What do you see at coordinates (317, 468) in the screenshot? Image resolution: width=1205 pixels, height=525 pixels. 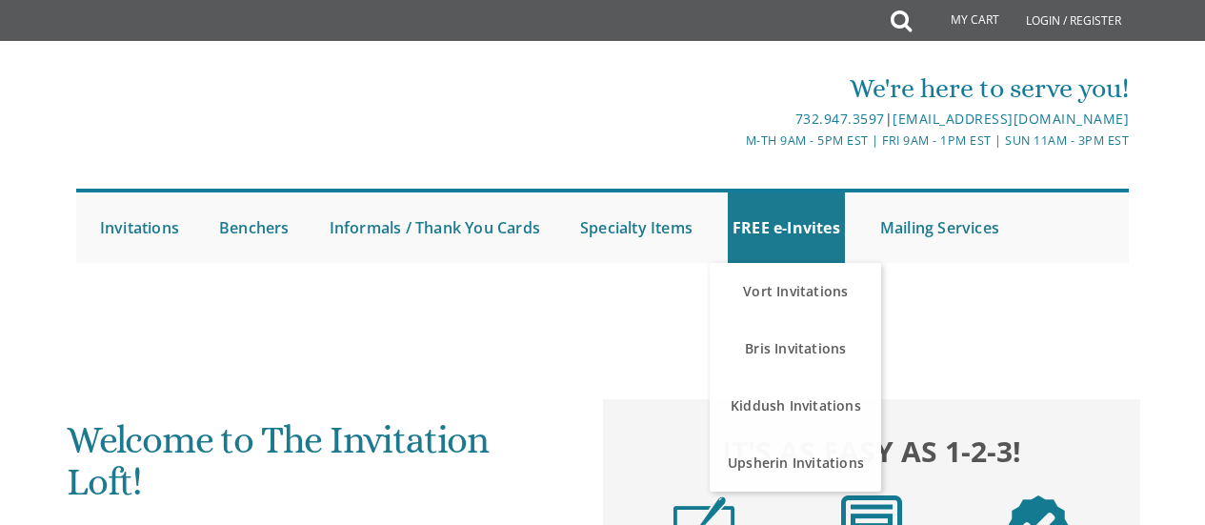 I see `h1: Welcome to The Invitation Loft!` at bounding box center [317, 468].